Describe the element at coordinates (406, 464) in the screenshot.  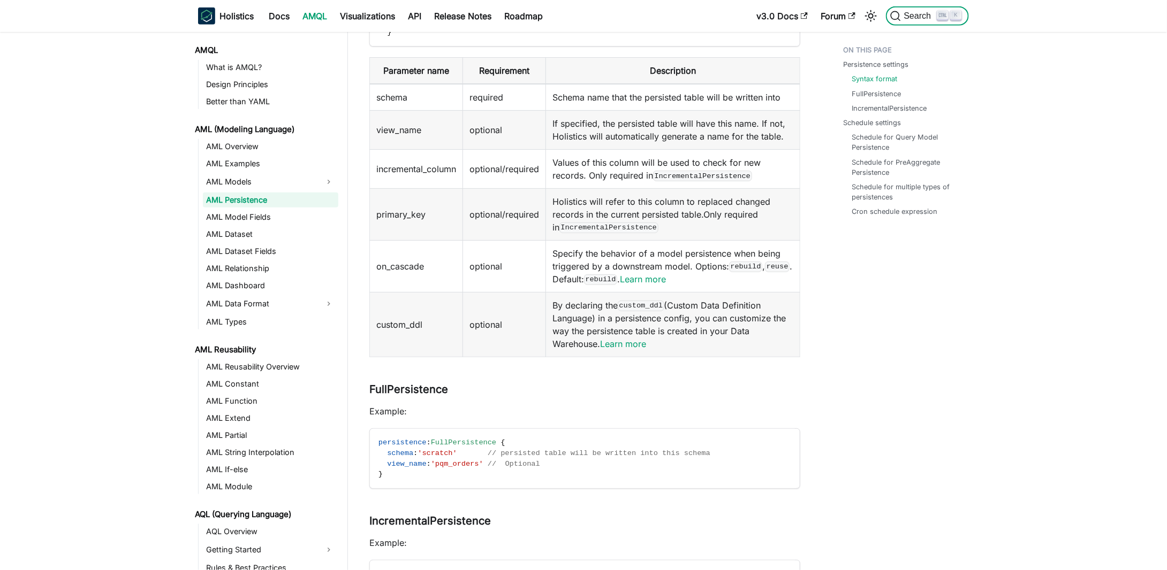
I see `span: view_name` at that location.